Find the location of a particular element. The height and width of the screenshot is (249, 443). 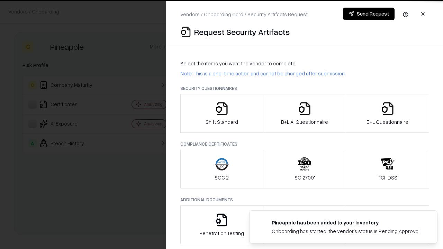

p: Vendors / Onboarding Card / Security Artifacts Request is located at coordinates (244, 14).